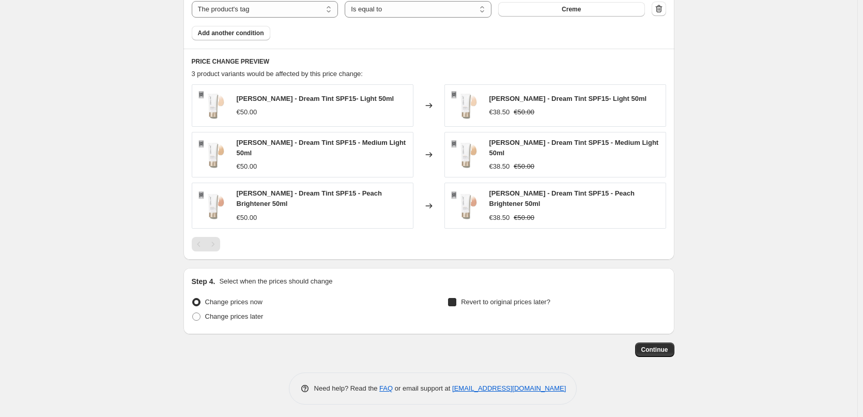 The image size is (863, 417). I want to click on span: Revert to original prices later?, so click(505, 301).